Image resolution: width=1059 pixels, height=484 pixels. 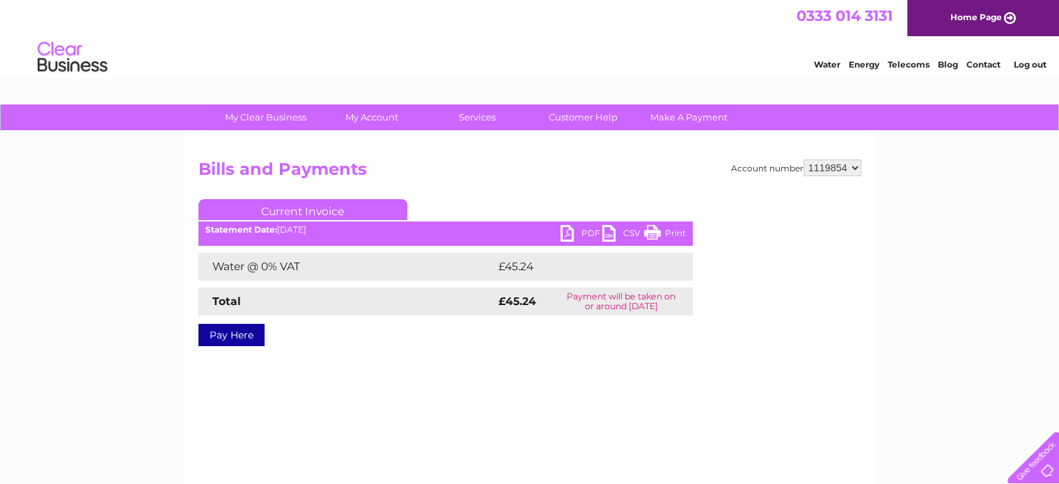 I want to click on a: PDF, so click(x=581, y=235).